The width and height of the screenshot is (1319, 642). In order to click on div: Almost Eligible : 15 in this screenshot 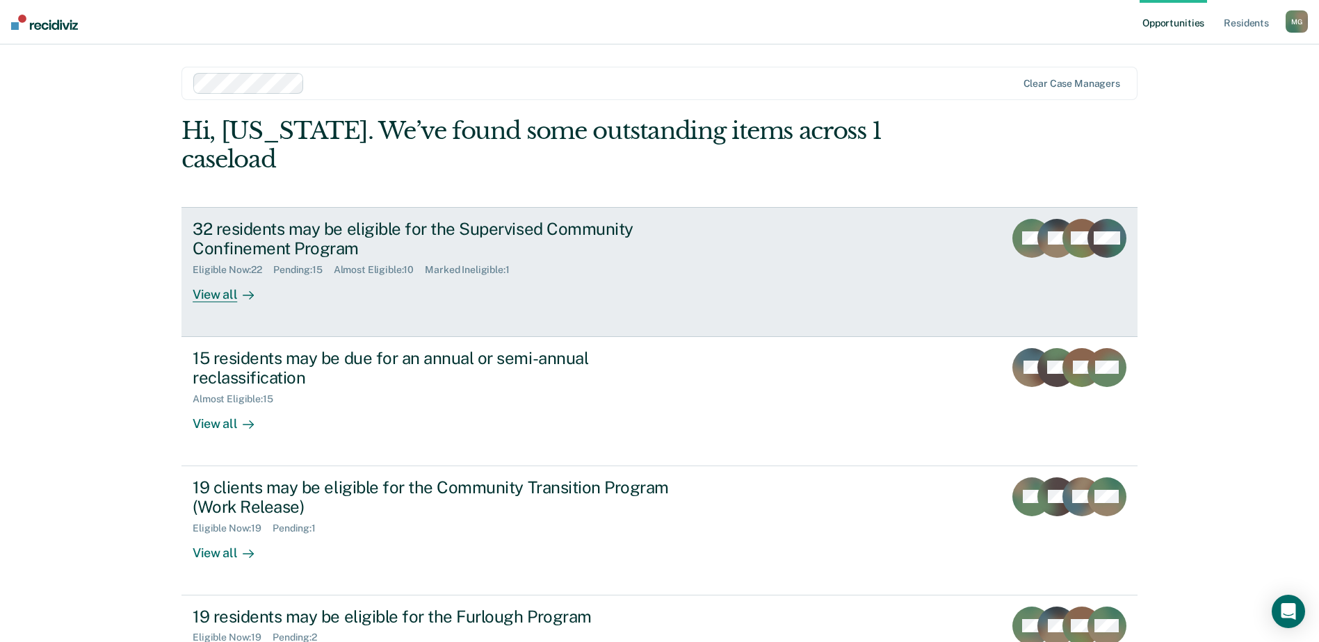, I will do `click(238, 399)`.